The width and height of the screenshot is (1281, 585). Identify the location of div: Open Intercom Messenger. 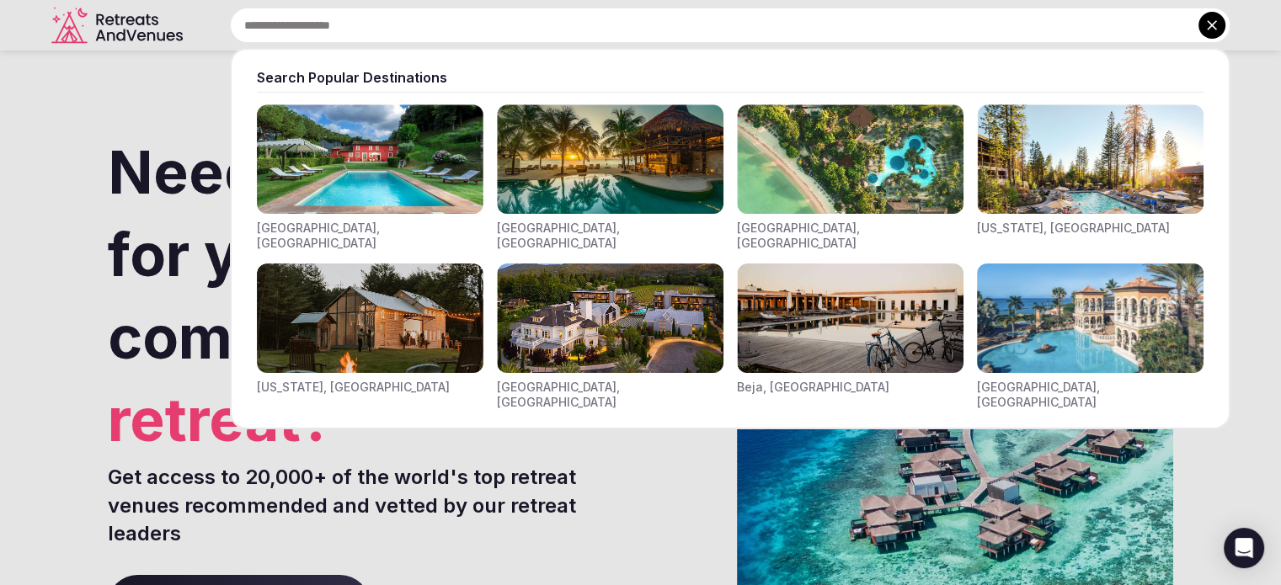
(1244, 548).